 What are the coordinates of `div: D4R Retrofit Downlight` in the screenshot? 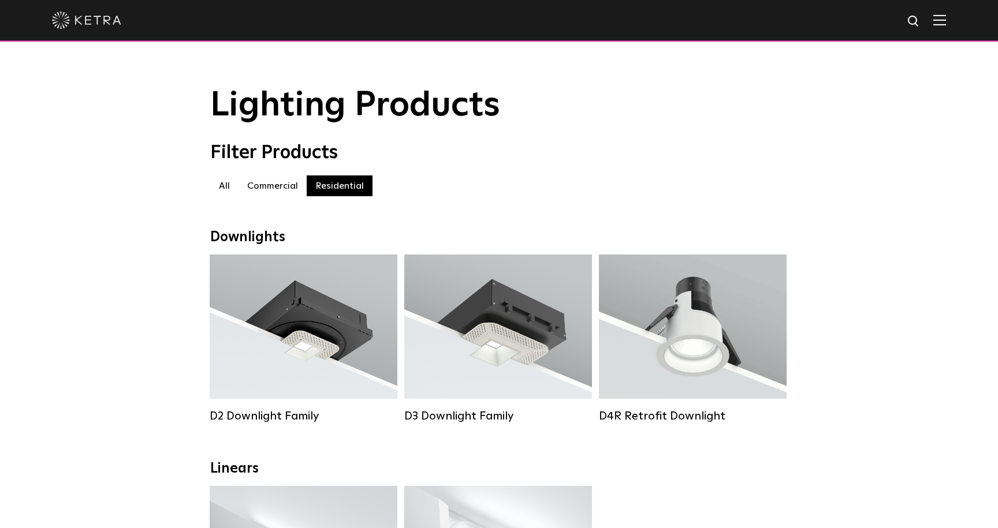 It's located at (692, 416).